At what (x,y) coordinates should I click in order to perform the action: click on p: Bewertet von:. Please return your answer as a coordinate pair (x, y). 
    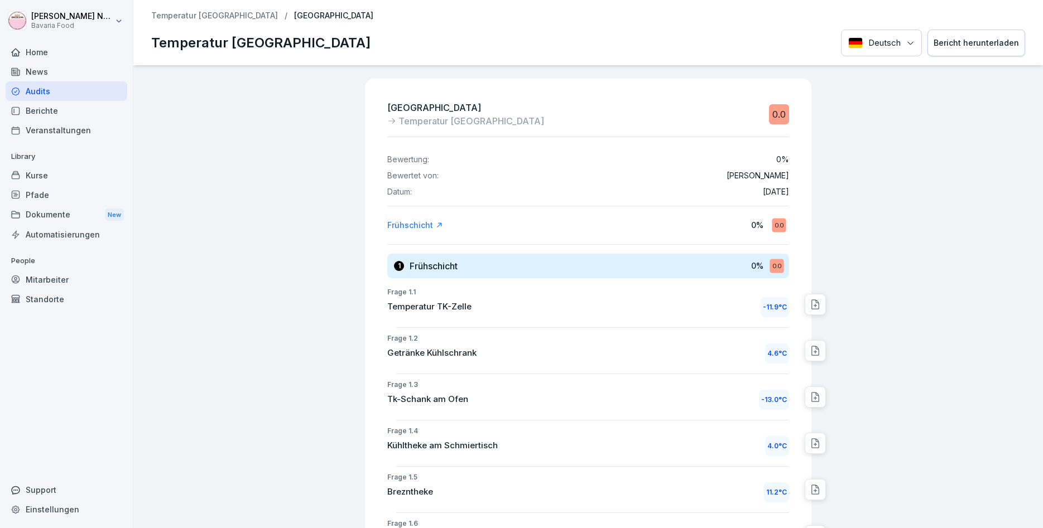
    Looking at the image, I should click on (413, 176).